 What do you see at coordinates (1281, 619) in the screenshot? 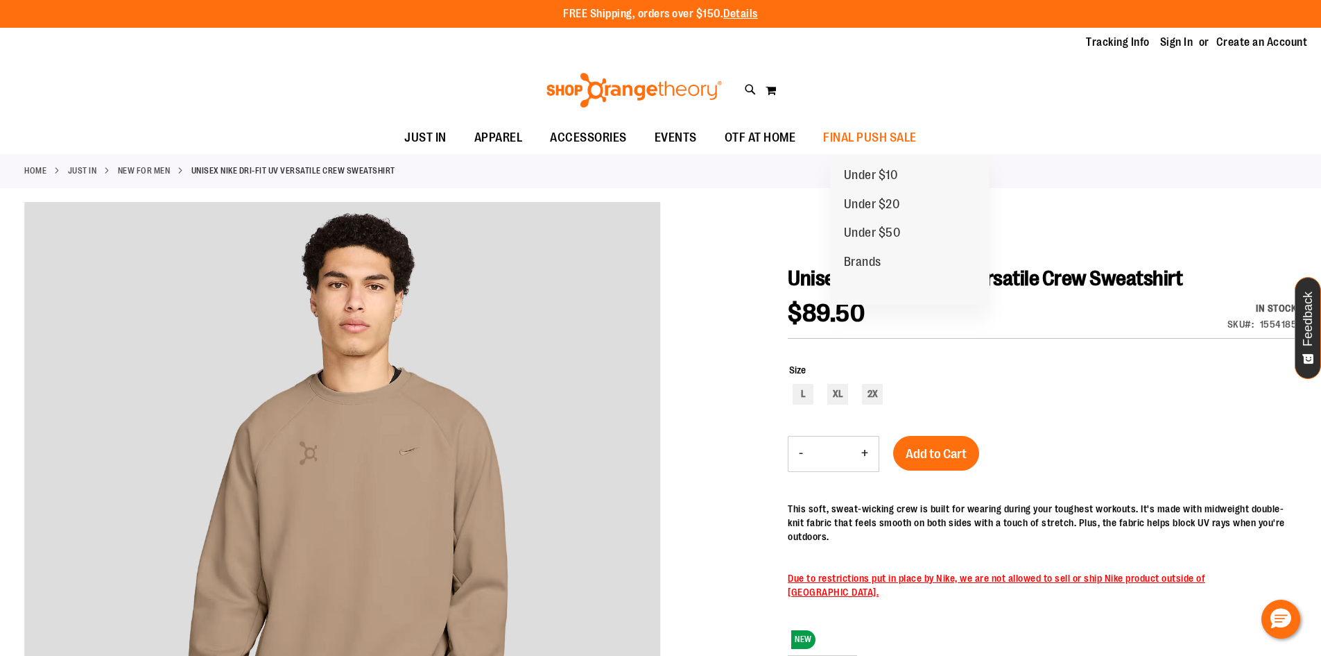
I see `button: Hello, have a question? Let’s chat.` at bounding box center [1281, 619].